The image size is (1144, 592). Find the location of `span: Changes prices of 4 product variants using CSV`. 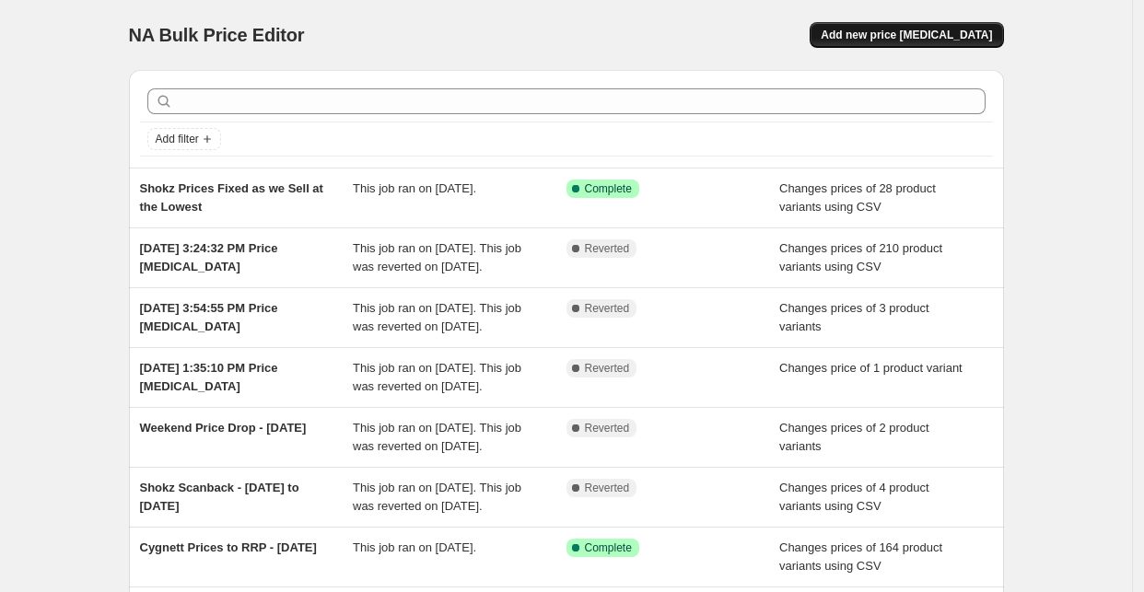

span: Changes prices of 4 product variants using CSV is located at coordinates (854, 496).